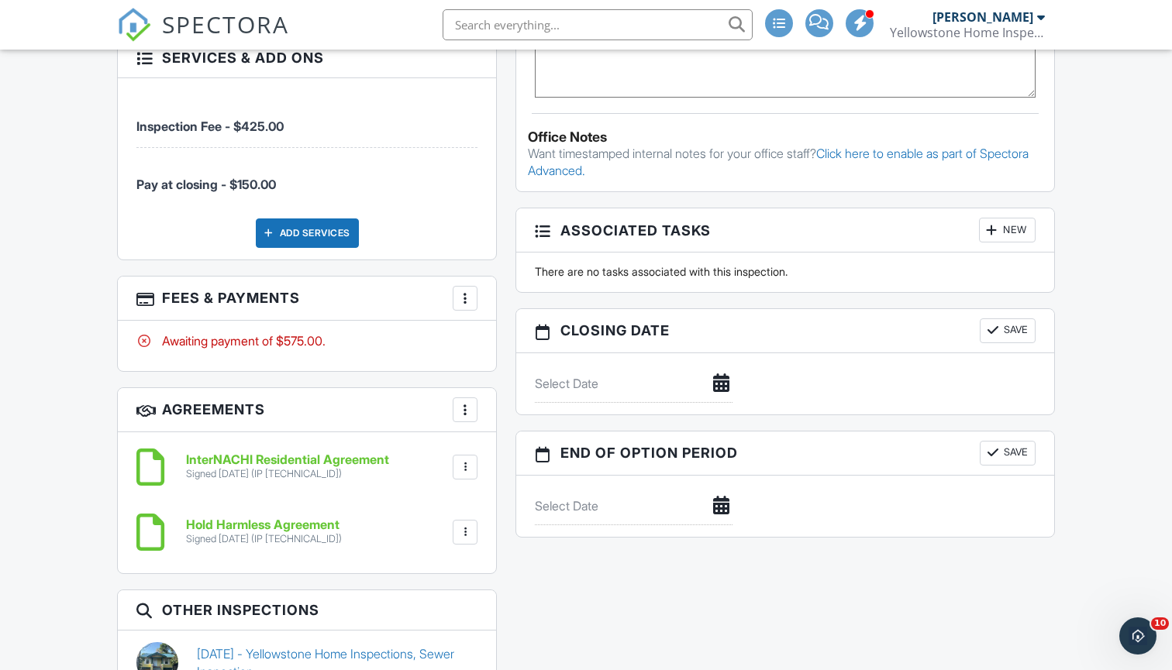 The height and width of the screenshot is (670, 1172). I want to click on h3: Other Inspections, so click(307, 611).